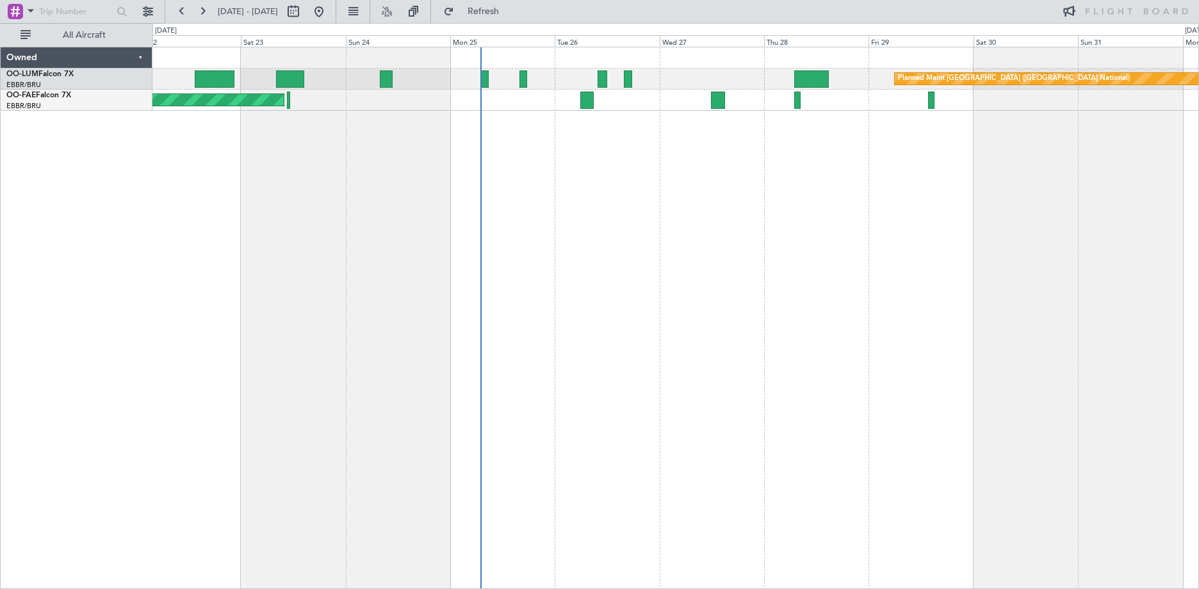  What do you see at coordinates (1130, 41) in the screenshot?
I see `div: Sun 31` at bounding box center [1130, 41].